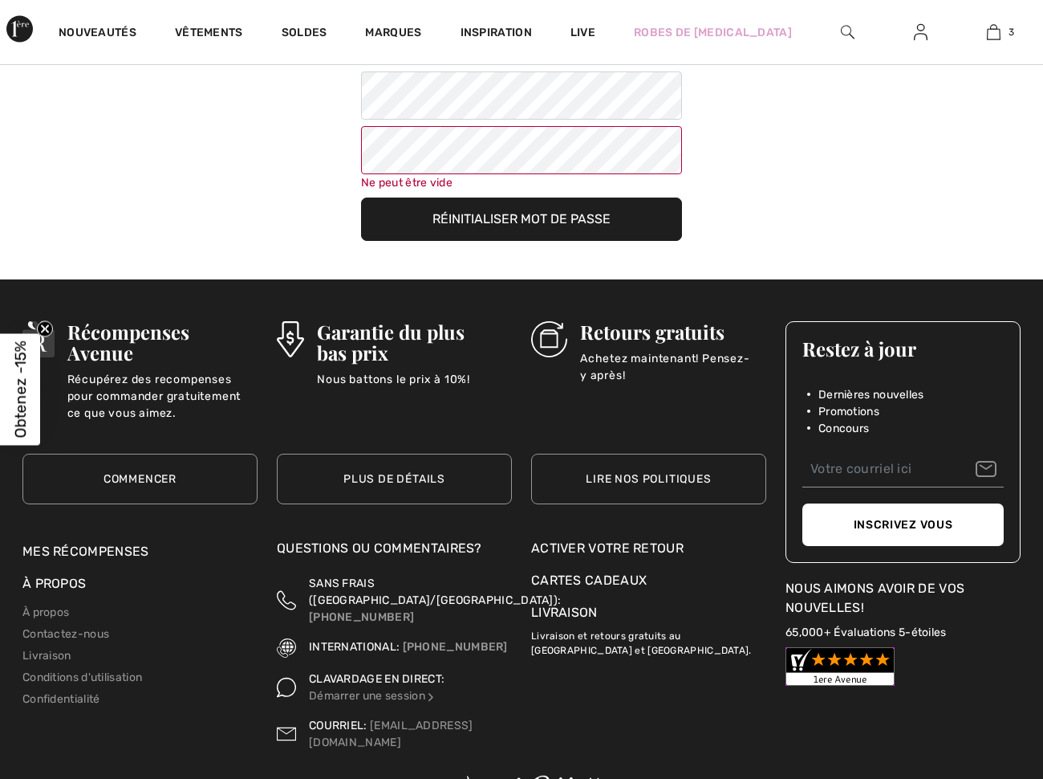  Describe the element at coordinates (66, 633) in the screenshot. I see `a: Contactez-nous` at that location.